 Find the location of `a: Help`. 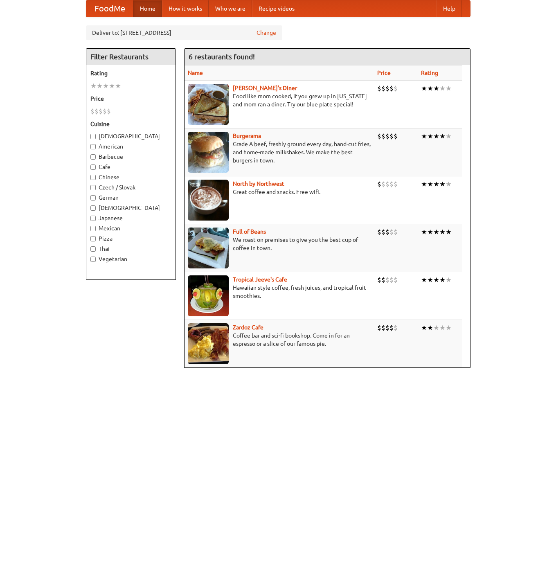

a: Help is located at coordinates (449, 9).